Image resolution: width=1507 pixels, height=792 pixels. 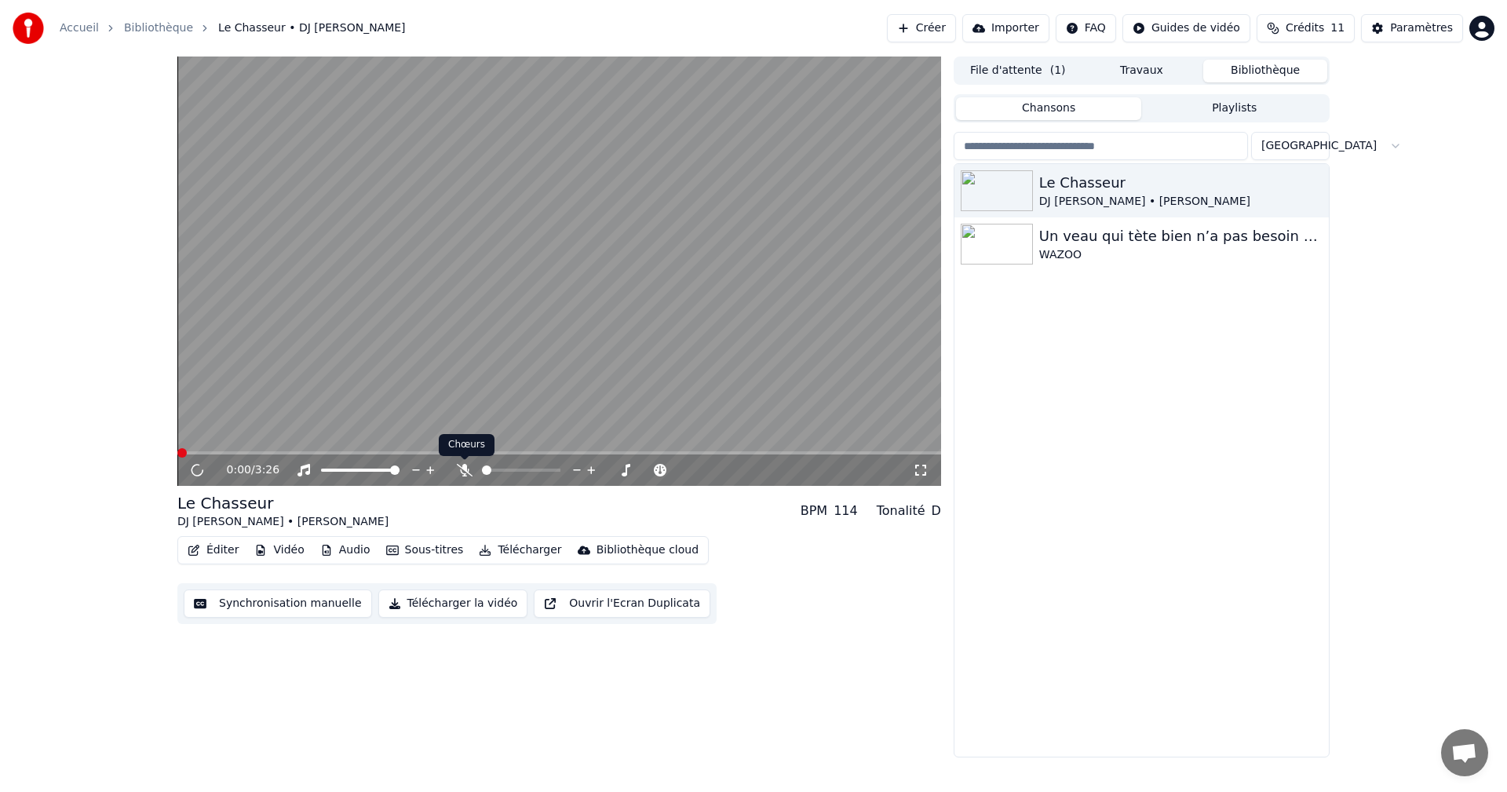 What do you see at coordinates (159, 28) in the screenshot?
I see `a: Bibliothèque` at bounding box center [159, 28].